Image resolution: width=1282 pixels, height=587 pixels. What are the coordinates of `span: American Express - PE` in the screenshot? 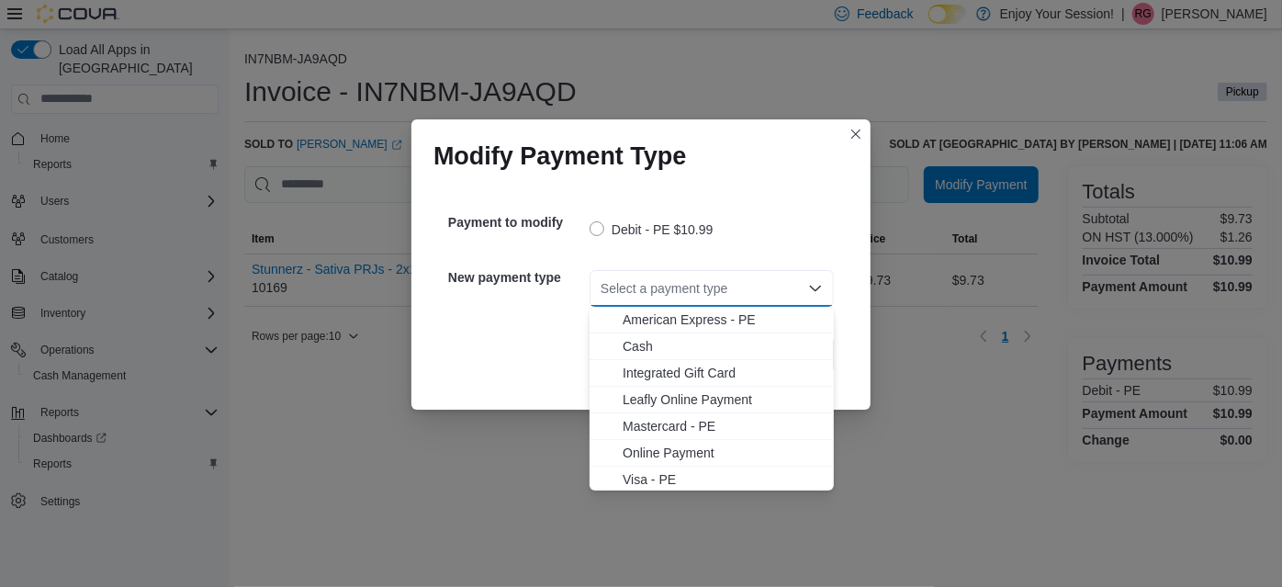 It's located at (723, 320).